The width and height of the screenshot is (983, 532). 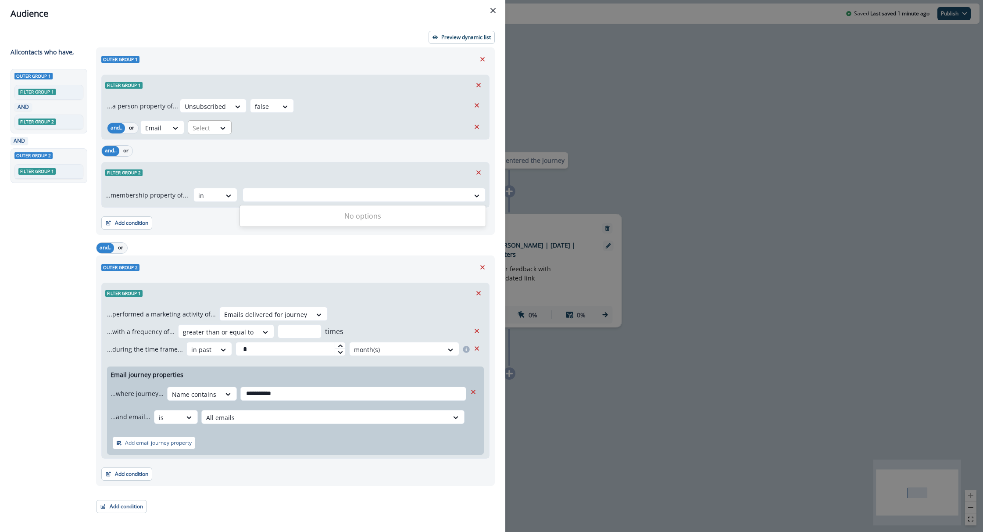 I want to click on div: Audience, so click(x=253, y=14).